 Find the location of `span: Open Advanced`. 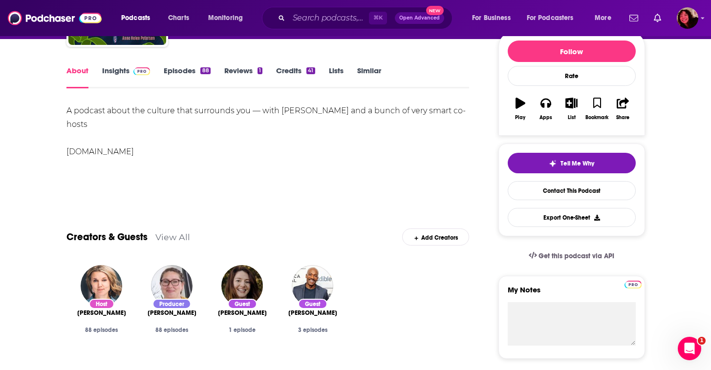

span: Open Advanced is located at coordinates (419, 18).